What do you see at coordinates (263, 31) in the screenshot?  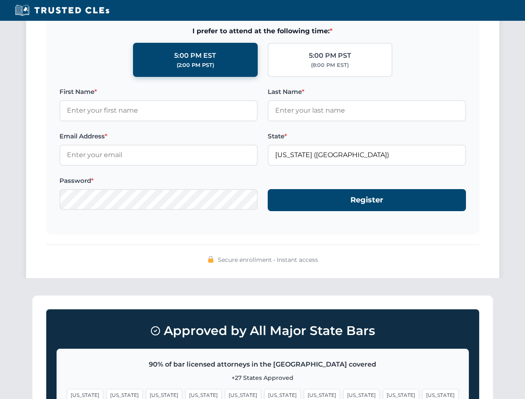 I see `span: I prefer to attend at the following time:` at bounding box center [263, 31].